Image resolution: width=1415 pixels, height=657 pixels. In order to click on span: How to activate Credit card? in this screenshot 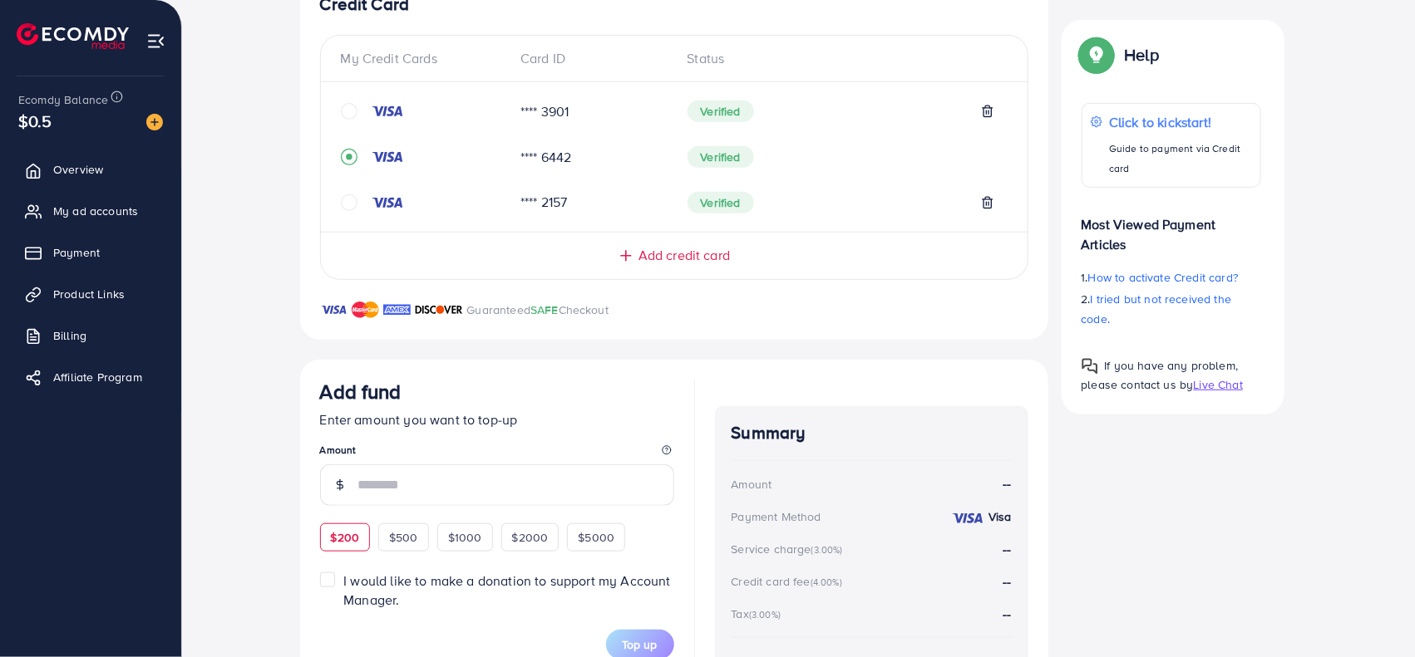, I will do `click(1163, 278)`.